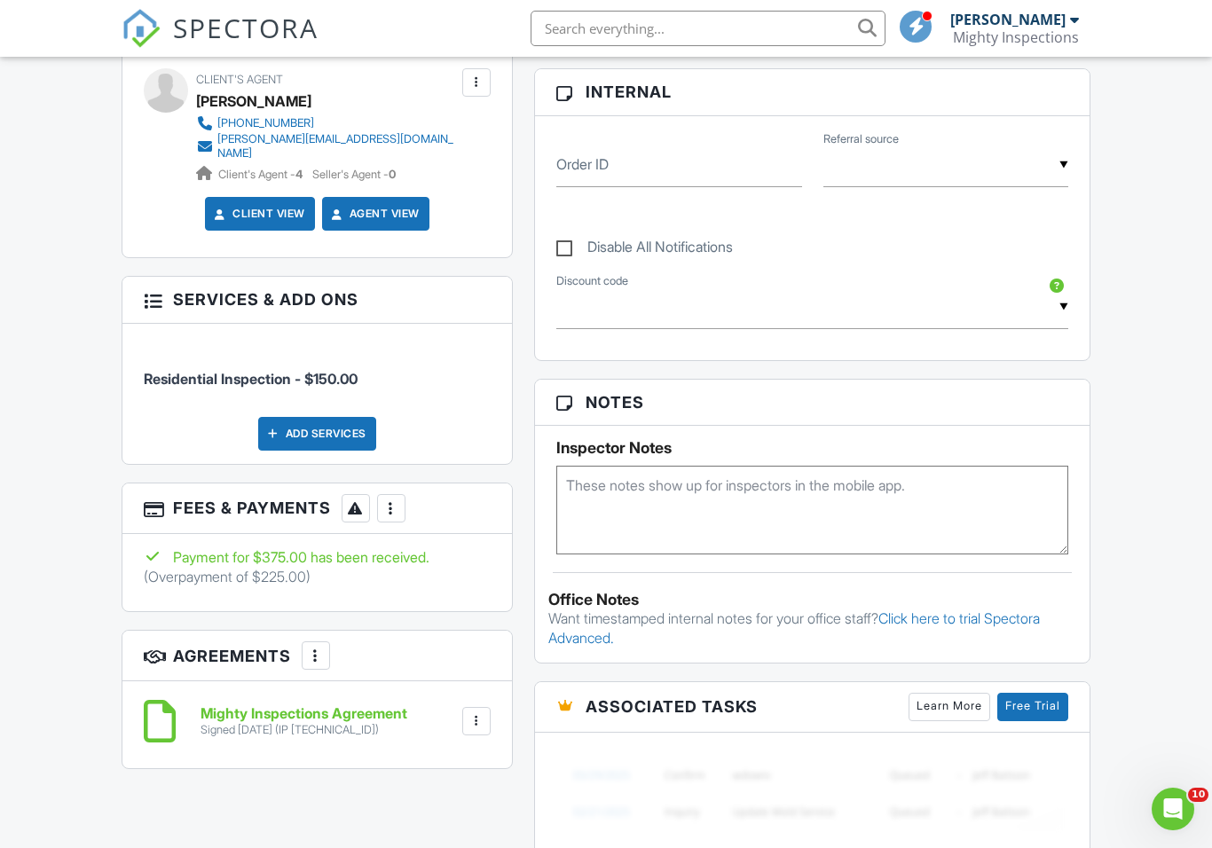 Image resolution: width=1212 pixels, height=848 pixels. What do you see at coordinates (1033, 707) in the screenshot?
I see `a: Free Trial` at bounding box center [1033, 707].